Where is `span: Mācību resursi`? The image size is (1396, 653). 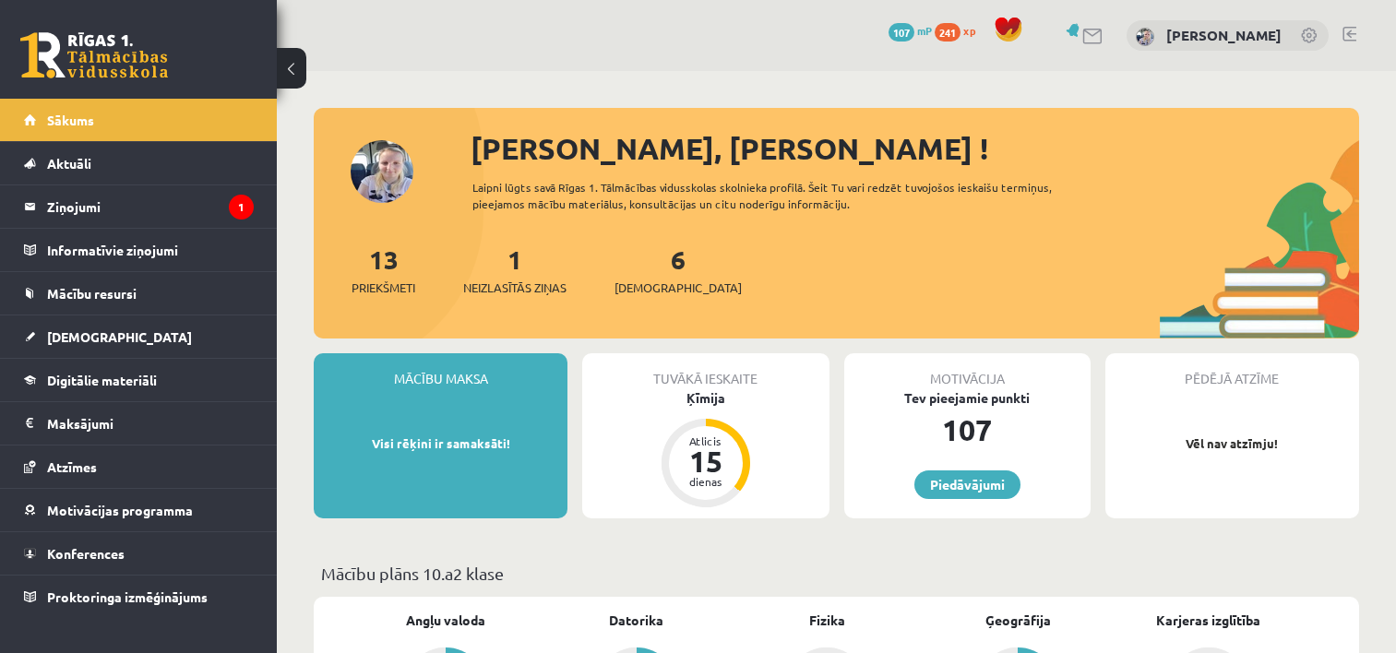 span: Mācību resursi is located at coordinates (91, 293).